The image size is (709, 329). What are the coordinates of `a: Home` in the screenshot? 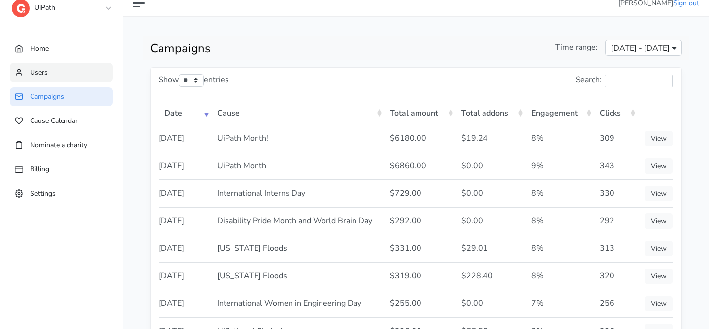 It's located at (61, 48).